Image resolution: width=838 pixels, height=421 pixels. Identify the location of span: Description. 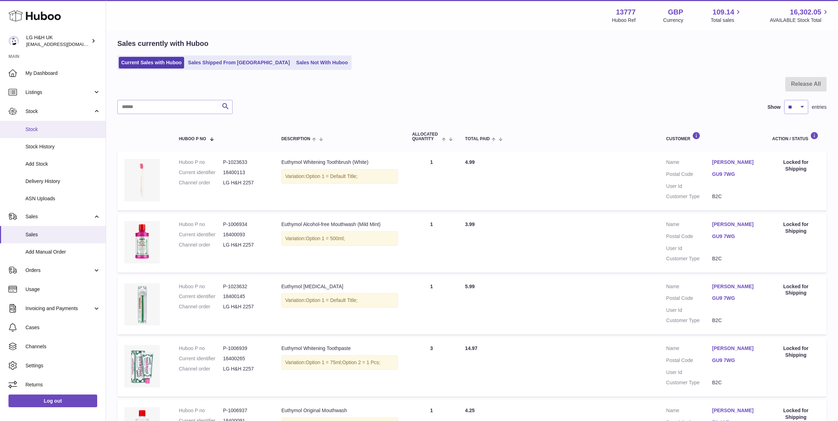
(296, 139).